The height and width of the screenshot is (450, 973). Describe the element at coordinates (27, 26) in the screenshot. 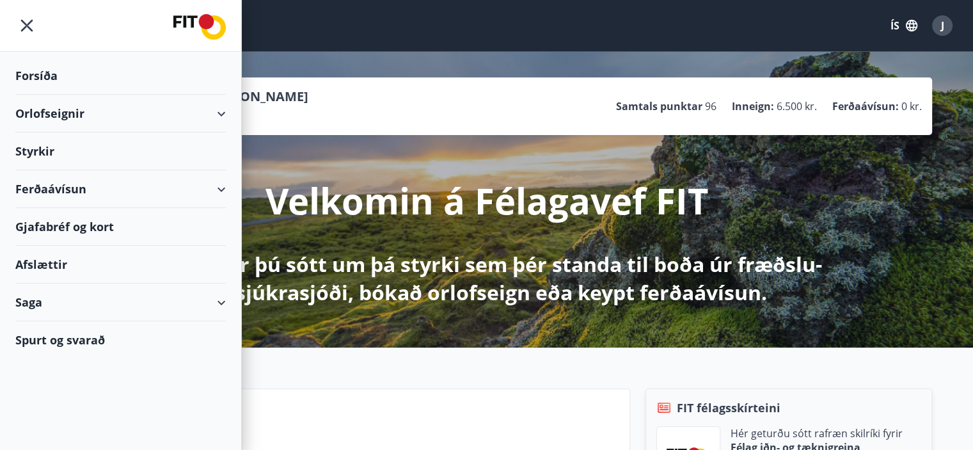

I see `button: menu` at that location.